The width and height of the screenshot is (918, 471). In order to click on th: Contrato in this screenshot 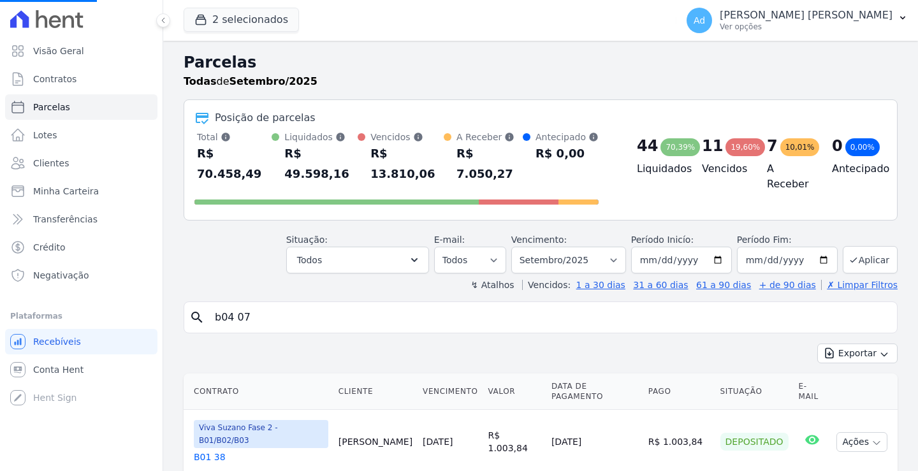, I will do `click(258, 391)`.